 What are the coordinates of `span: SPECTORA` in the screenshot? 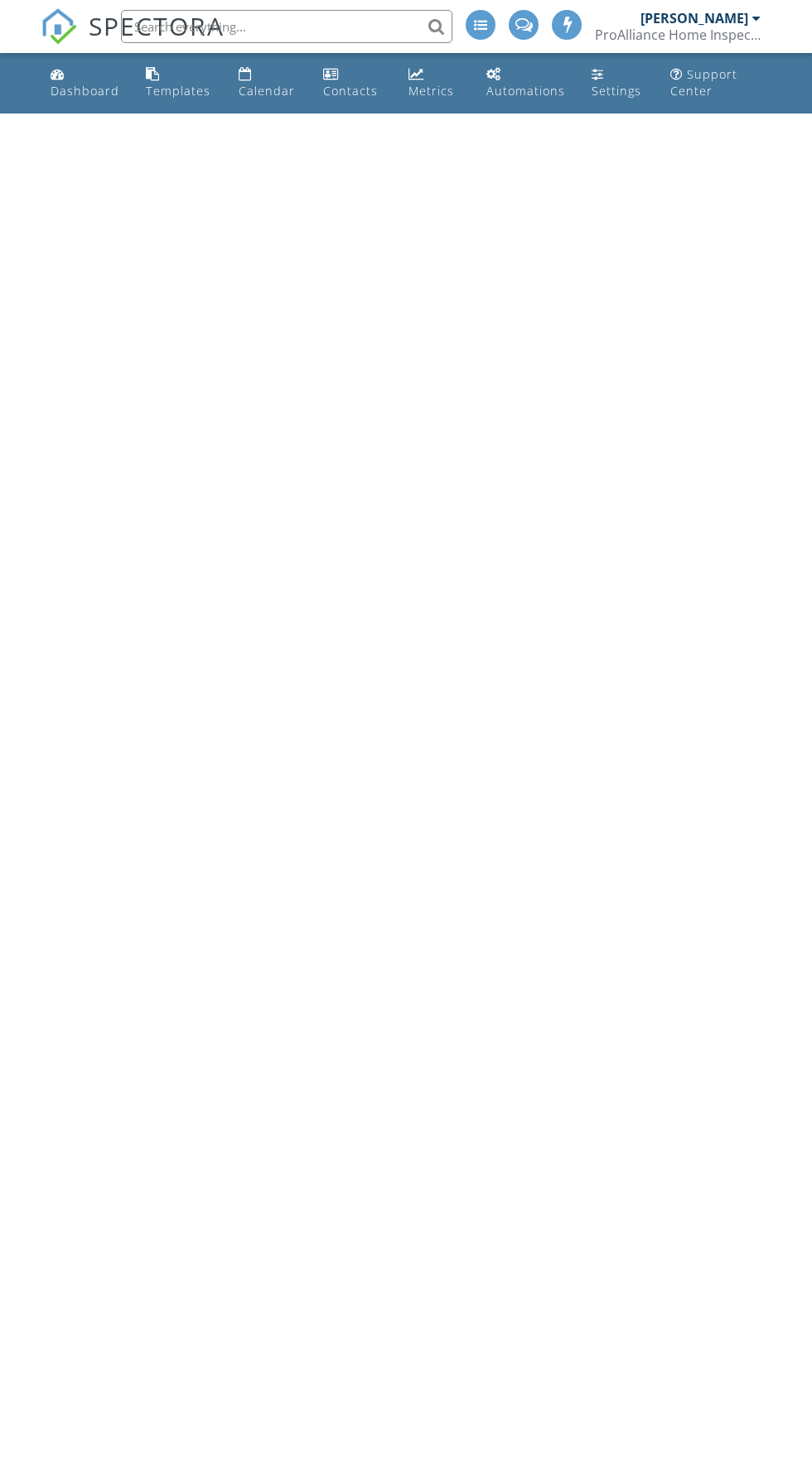 It's located at (156, 26).